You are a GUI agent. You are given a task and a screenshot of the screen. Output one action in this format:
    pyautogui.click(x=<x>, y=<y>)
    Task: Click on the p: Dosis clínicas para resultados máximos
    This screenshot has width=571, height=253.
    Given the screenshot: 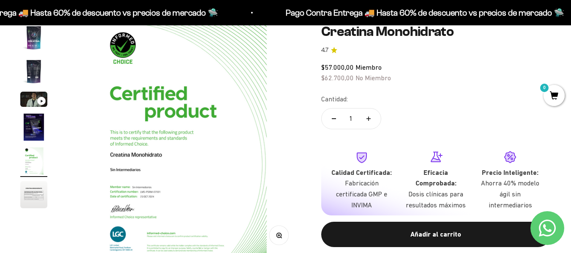 What is the action you would take?
    pyautogui.click(x=436, y=199)
    